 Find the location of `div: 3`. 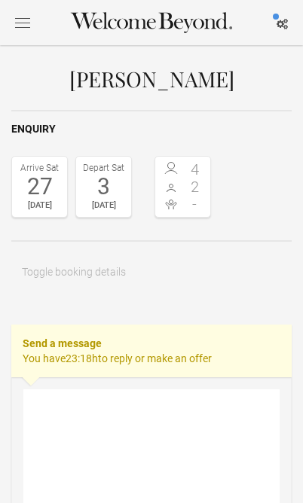

div: 3 is located at coordinates (103, 187).